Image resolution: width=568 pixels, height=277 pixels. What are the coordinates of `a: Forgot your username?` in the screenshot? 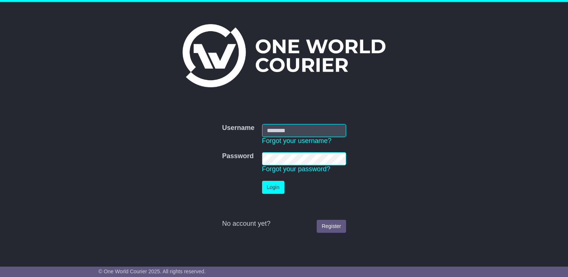 It's located at (297, 141).